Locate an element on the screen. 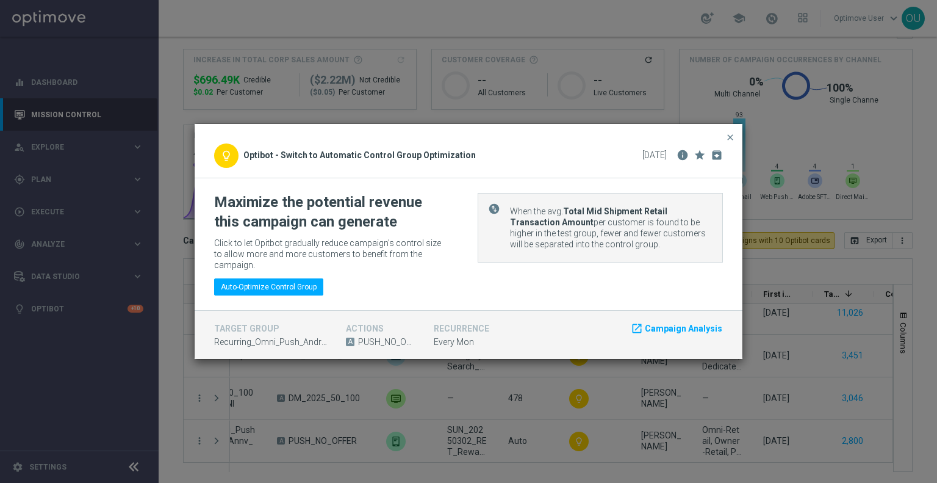  p: Click to let Opitbot gradually reduce campaign’s control size to allow more and more customers to... is located at coordinates (332, 254).